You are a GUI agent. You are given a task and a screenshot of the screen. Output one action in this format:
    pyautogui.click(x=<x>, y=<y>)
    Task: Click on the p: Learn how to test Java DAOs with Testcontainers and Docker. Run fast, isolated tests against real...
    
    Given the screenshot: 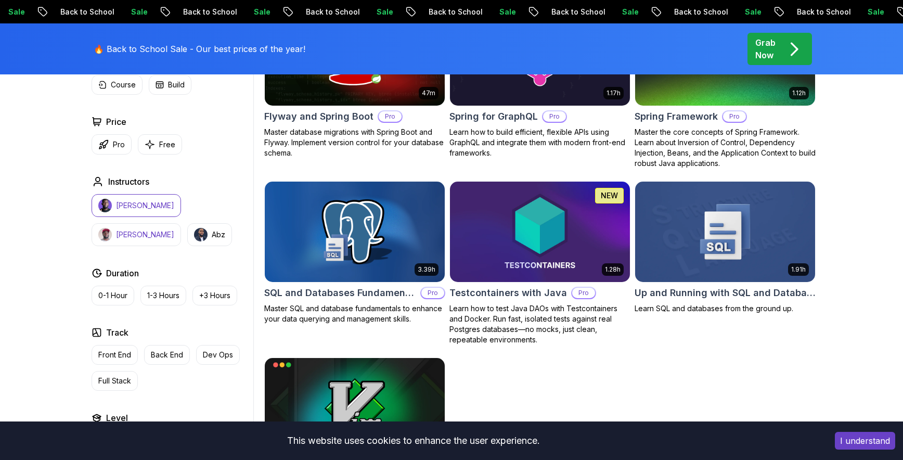 What is the action you would take?
    pyautogui.click(x=540, y=324)
    